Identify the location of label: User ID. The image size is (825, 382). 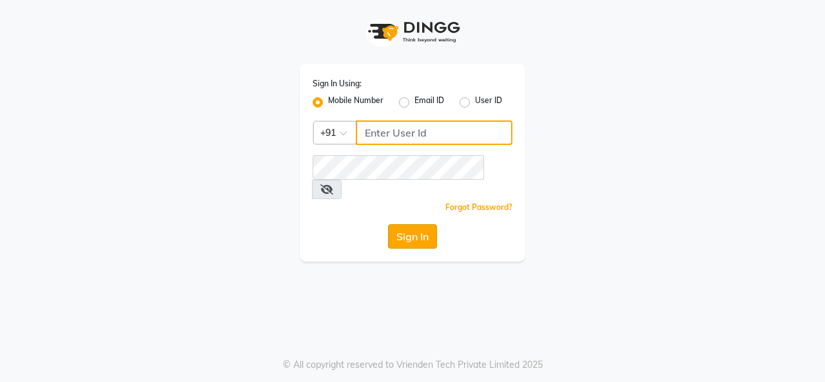
(489, 103).